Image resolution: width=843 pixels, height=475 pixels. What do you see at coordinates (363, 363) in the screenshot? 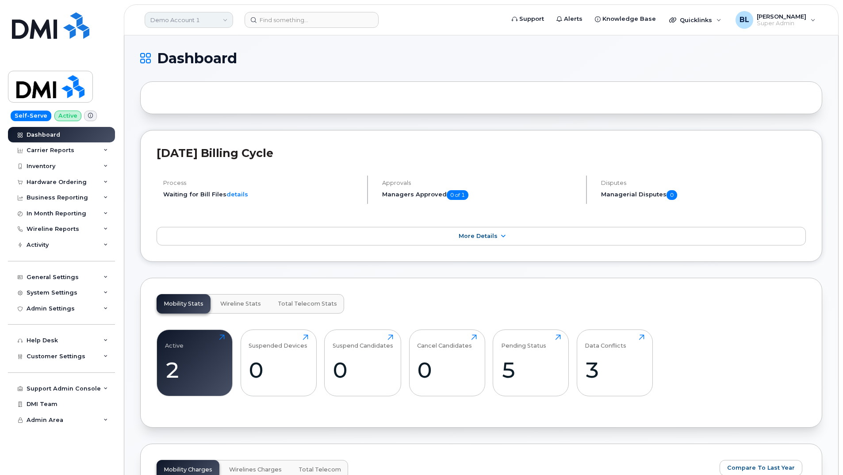
I see `a: Suspend Candidates0` at bounding box center [363, 363].